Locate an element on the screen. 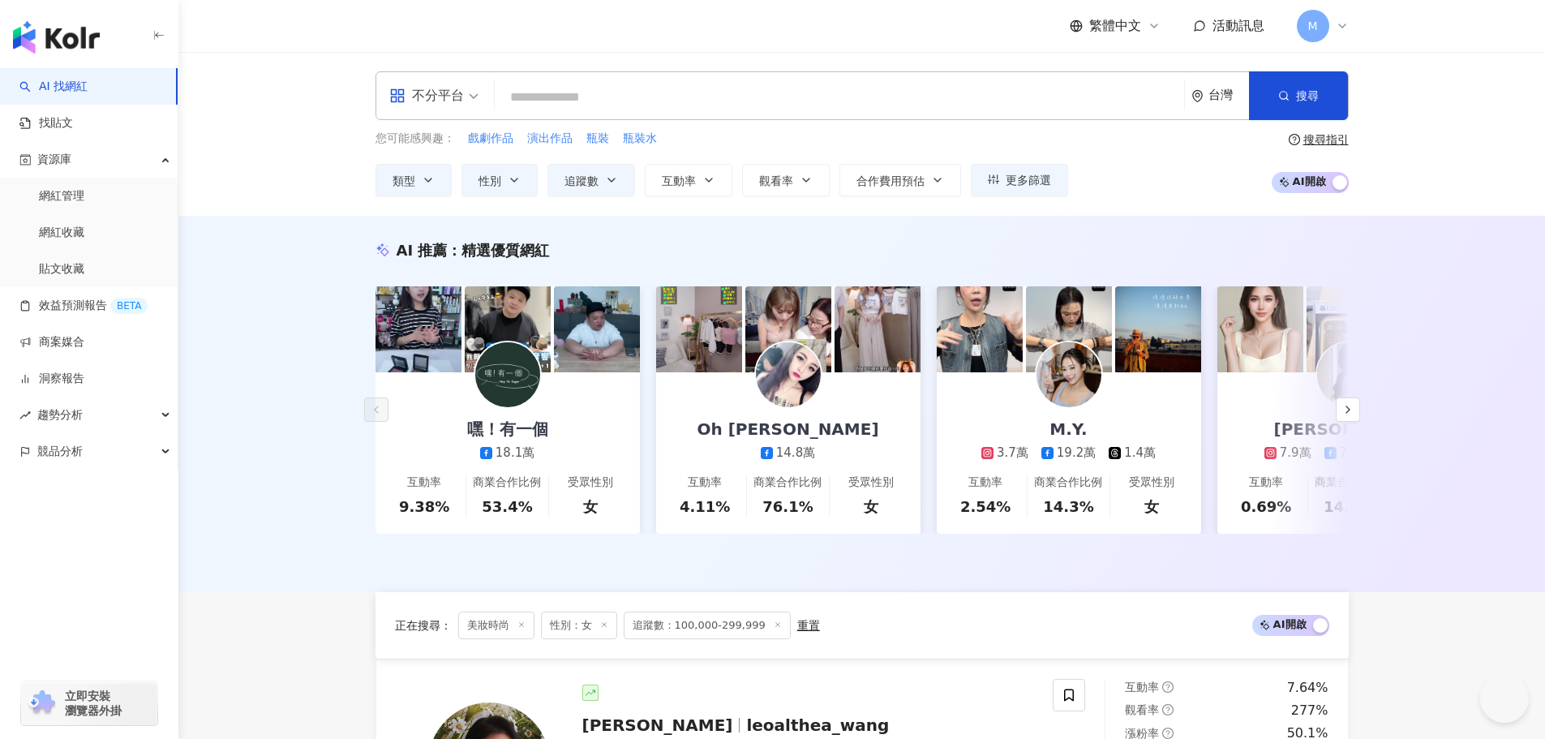 This screenshot has width=1545, height=739. div: AI 推薦 ： is located at coordinates (473, 250).